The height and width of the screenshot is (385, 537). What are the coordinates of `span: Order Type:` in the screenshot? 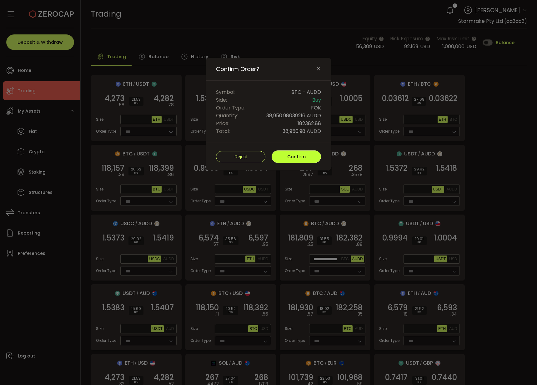 It's located at (231, 108).